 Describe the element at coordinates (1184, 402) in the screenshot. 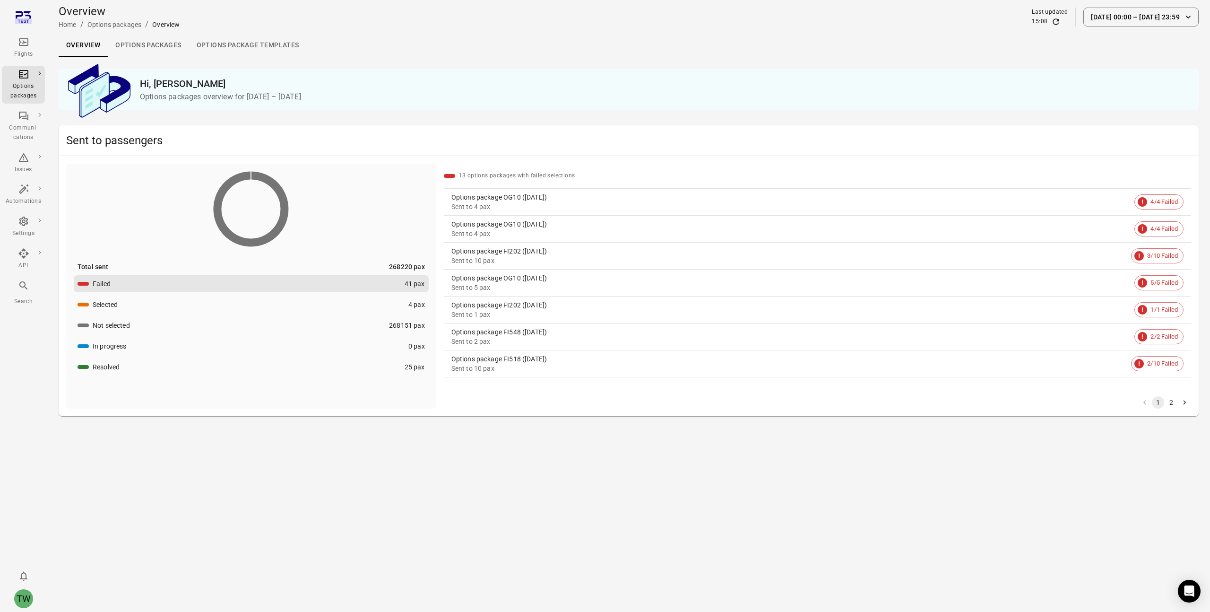

I see `button: Go to next page` at that location.